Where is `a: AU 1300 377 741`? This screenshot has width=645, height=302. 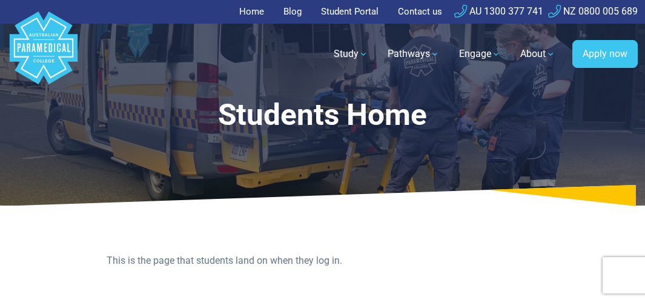
a: AU 1300 377 741 is located at coordinates (499, 11).